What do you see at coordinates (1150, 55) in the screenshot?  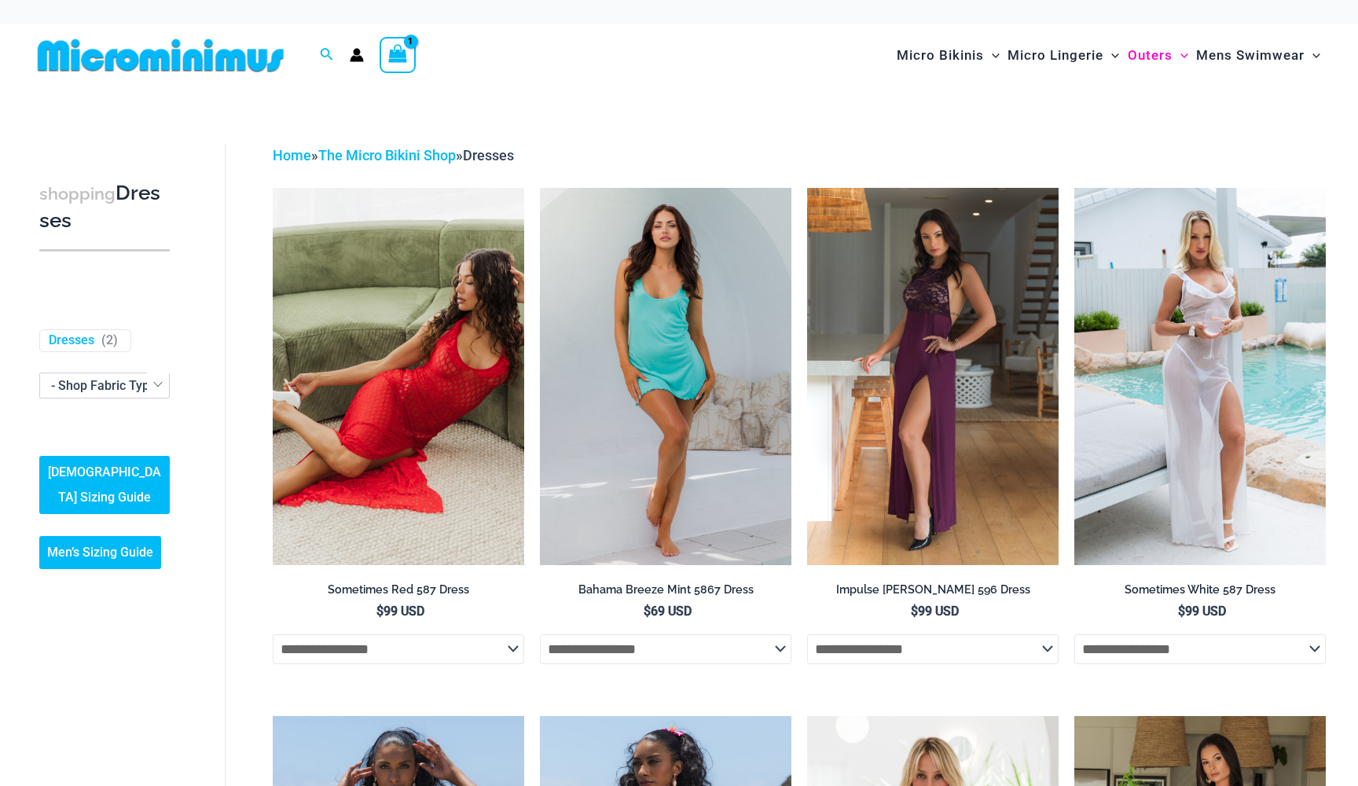 I see `span: Outers` at bounding box center [1150, 55].